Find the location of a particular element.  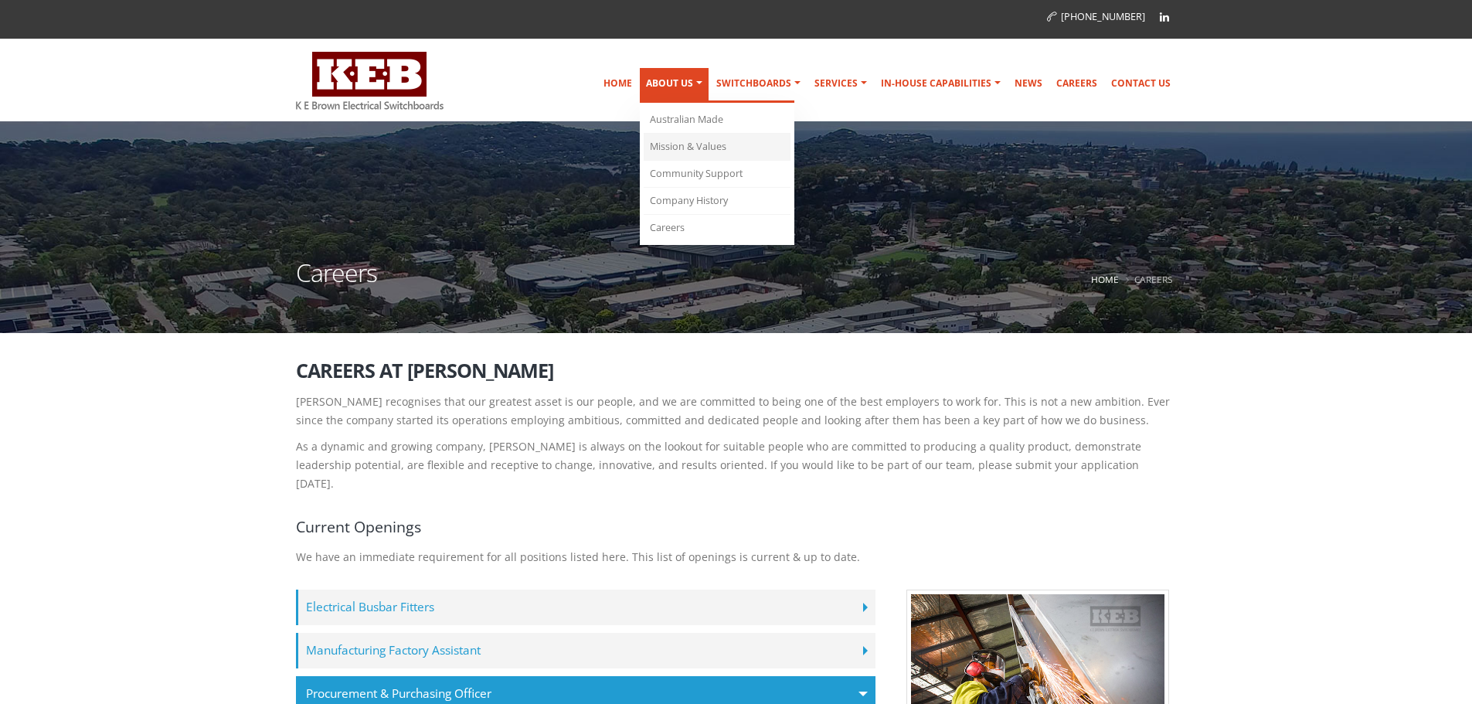

a: Australian Made is located at coordinates (717, 120).